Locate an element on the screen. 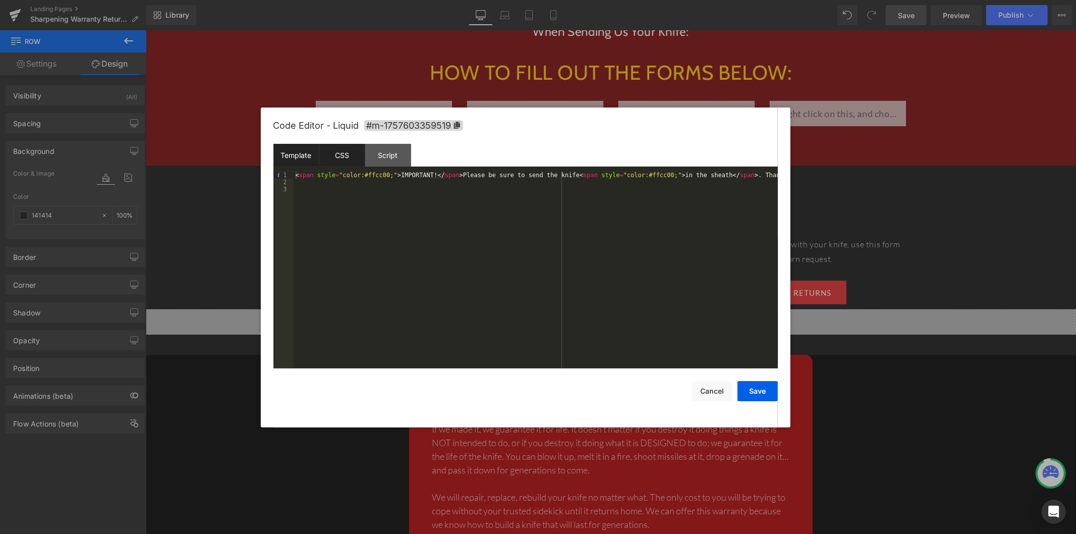 This screenshot has height=534, width=1076. div: CSS is located at coordinates (342, 155).